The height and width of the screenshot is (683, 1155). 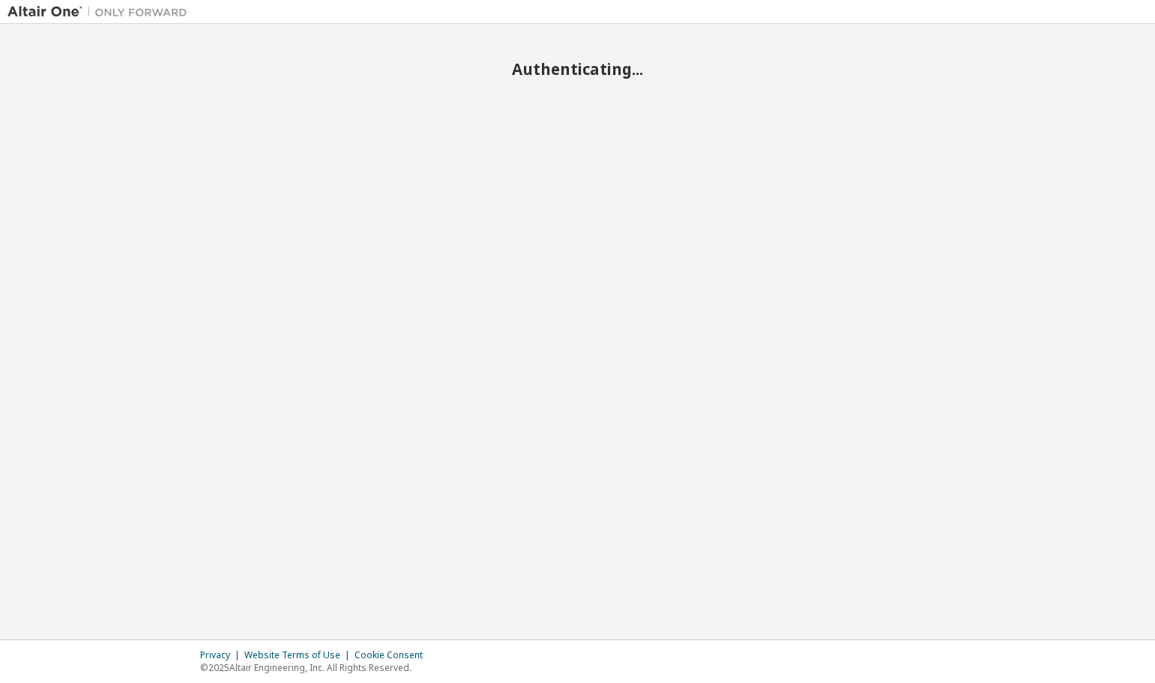 What do you see at coordinates (299, 655) in the screenshot?
I see `div: Website Terms of Use` at bounding box center [299, 655].